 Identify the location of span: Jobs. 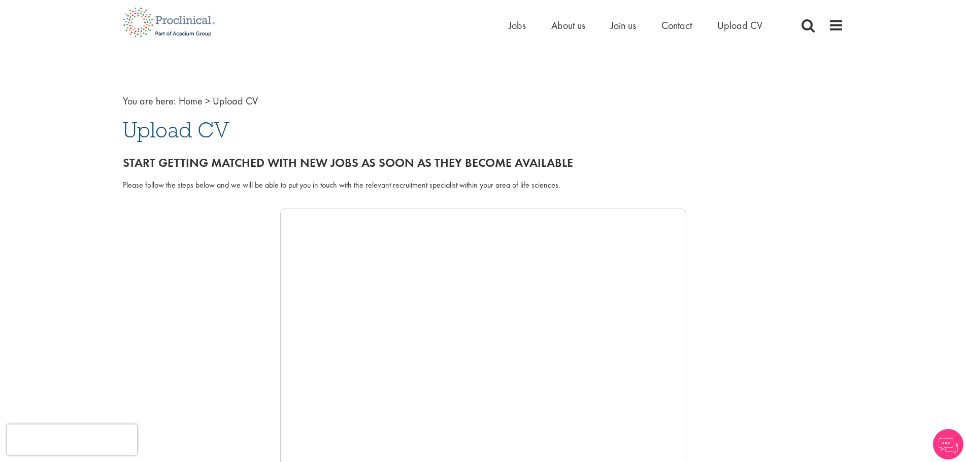
(517, 25).